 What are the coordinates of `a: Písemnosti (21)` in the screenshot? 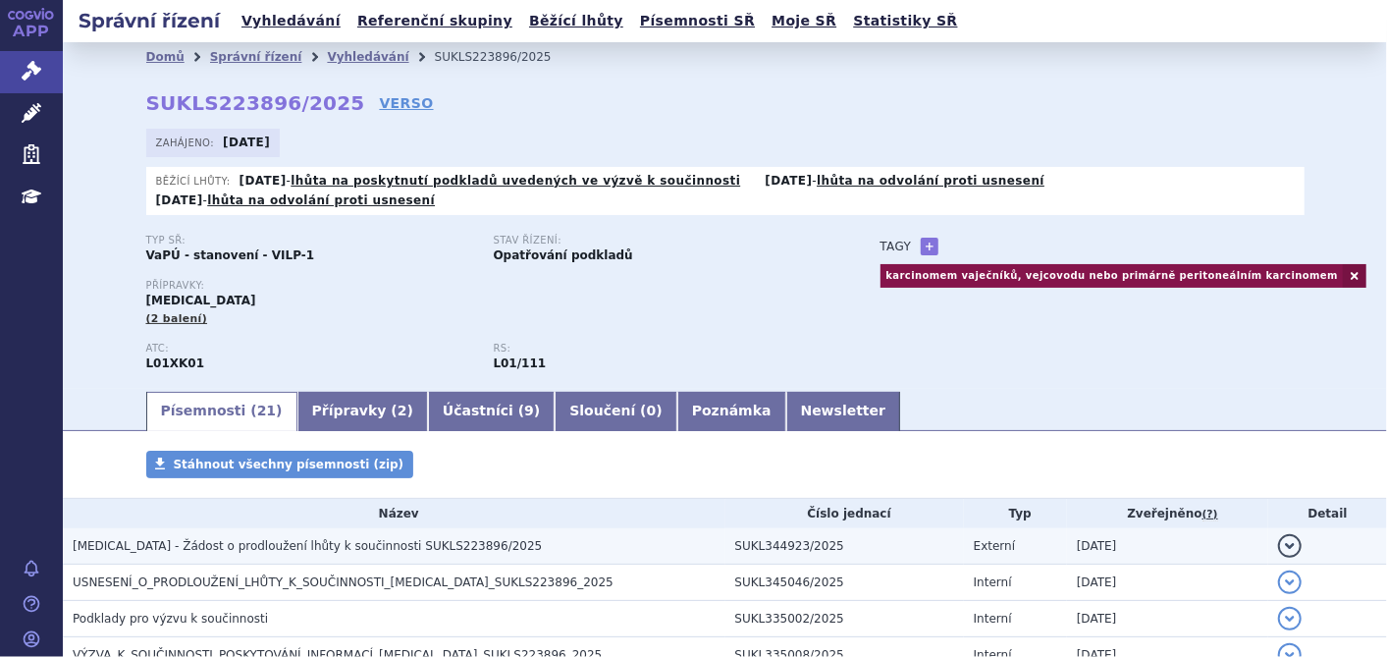 It's located at (222, 411).